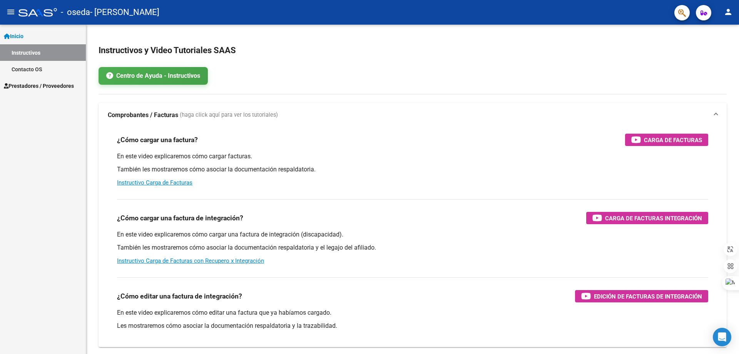 The height and width of the screenshot is (354, 739). Describe the element at coordinates (11, 12) in the screenshot. I see `mat-icon: menu` at that location.